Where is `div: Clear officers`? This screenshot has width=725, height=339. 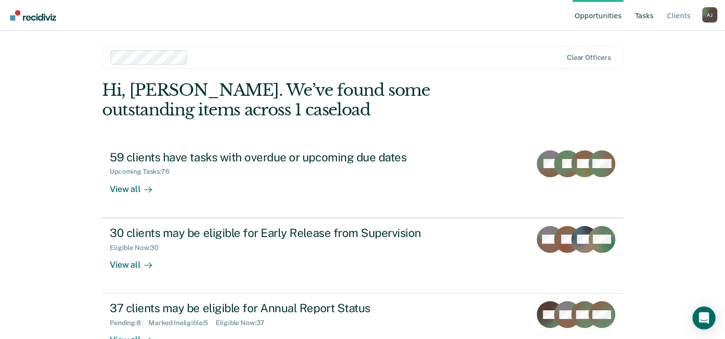 div: Clear officers is located at coordinates (589, 57).